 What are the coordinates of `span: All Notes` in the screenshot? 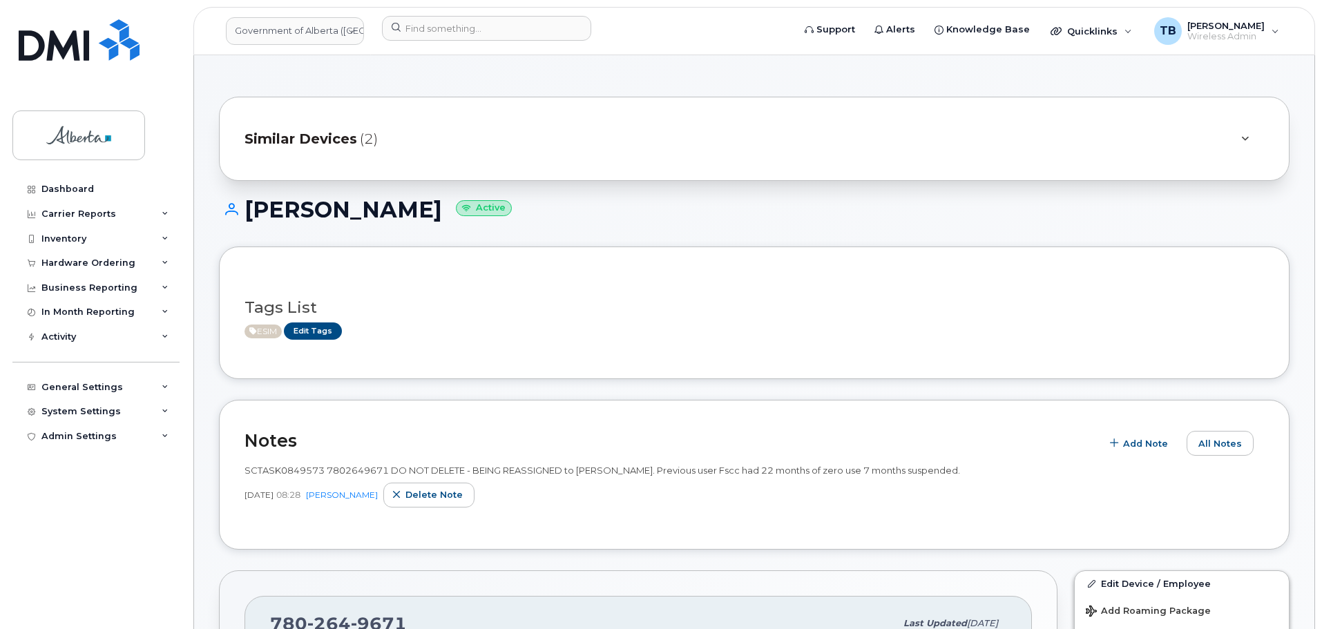 It's located at (1220, 443).